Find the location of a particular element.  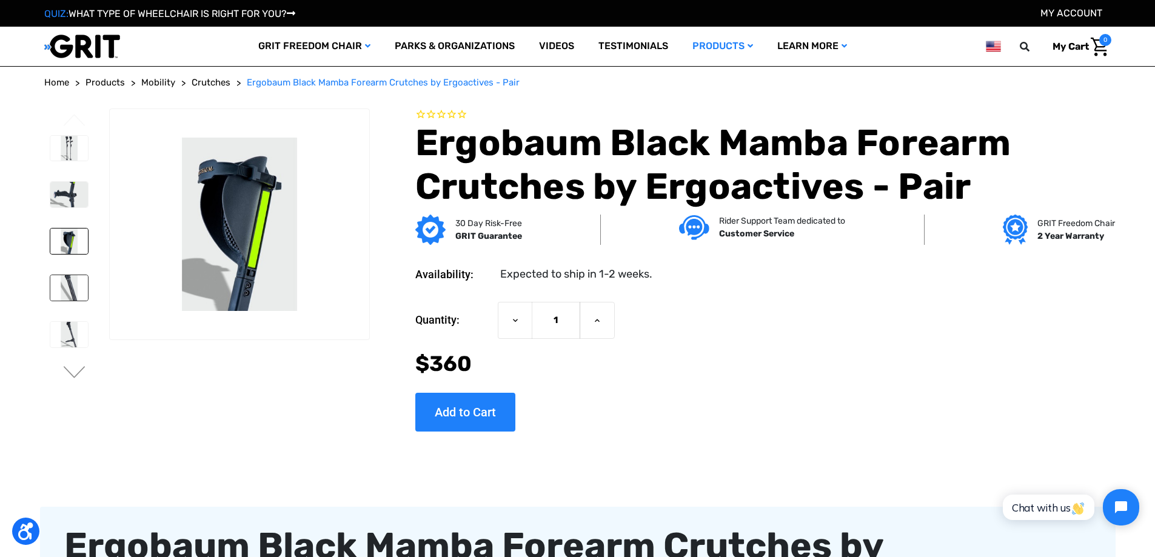

dt: Availability: is located at coordinates (453, 274).